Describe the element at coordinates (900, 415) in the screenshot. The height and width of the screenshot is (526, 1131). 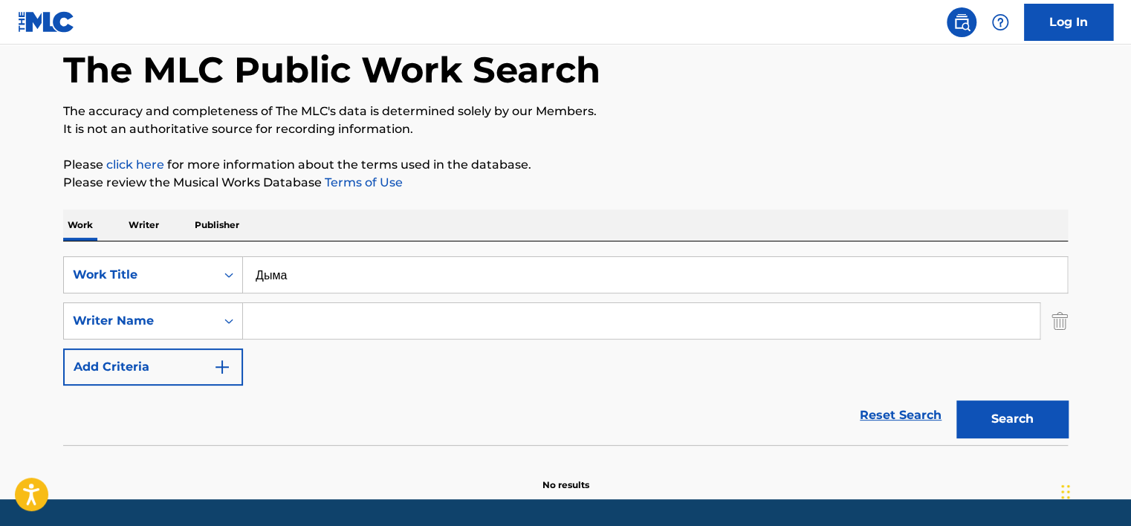
I see `a: Reset Search` at that location.